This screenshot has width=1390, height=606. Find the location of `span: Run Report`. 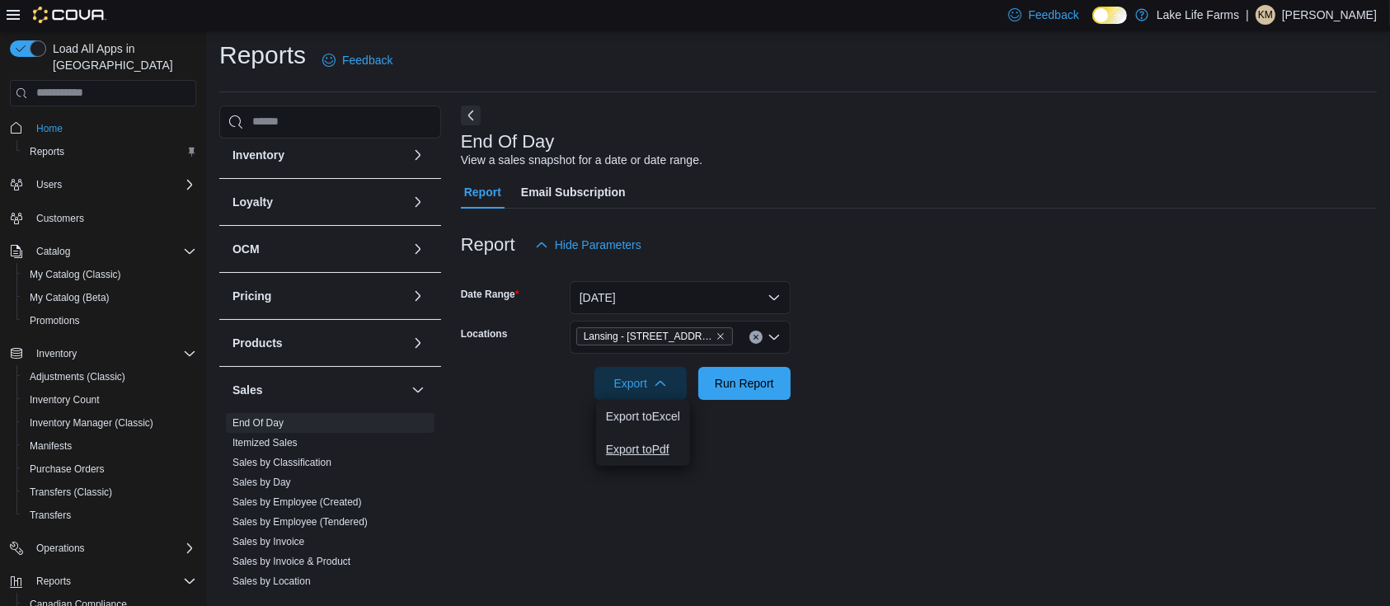

span: Run Report is located at coordinates (744, 383).